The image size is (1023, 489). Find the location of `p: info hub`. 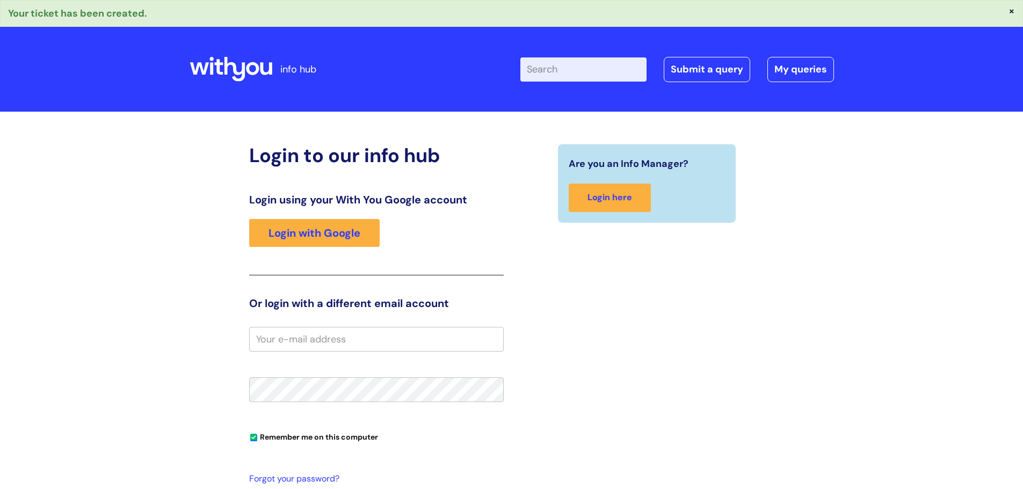

p: info hub is located at coordinates (298, 69).